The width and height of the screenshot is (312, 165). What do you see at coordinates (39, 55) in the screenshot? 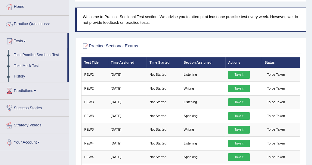
I see `a: Take Practice Sectional Test` at bounding box center [39, 55].